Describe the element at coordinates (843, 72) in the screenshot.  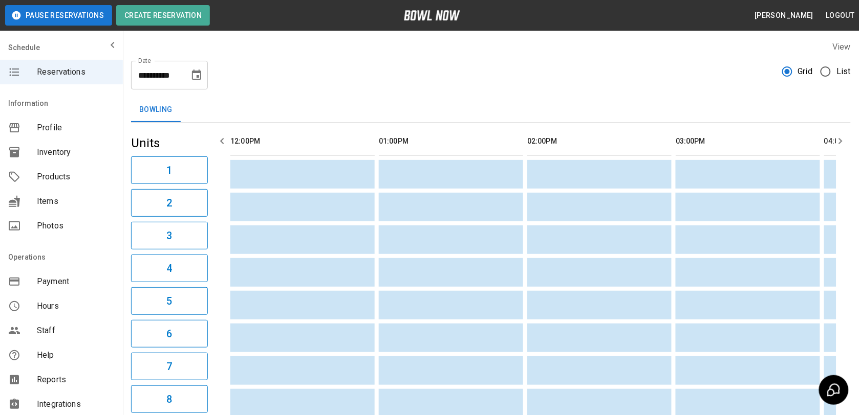
I see `span: List` at that location.